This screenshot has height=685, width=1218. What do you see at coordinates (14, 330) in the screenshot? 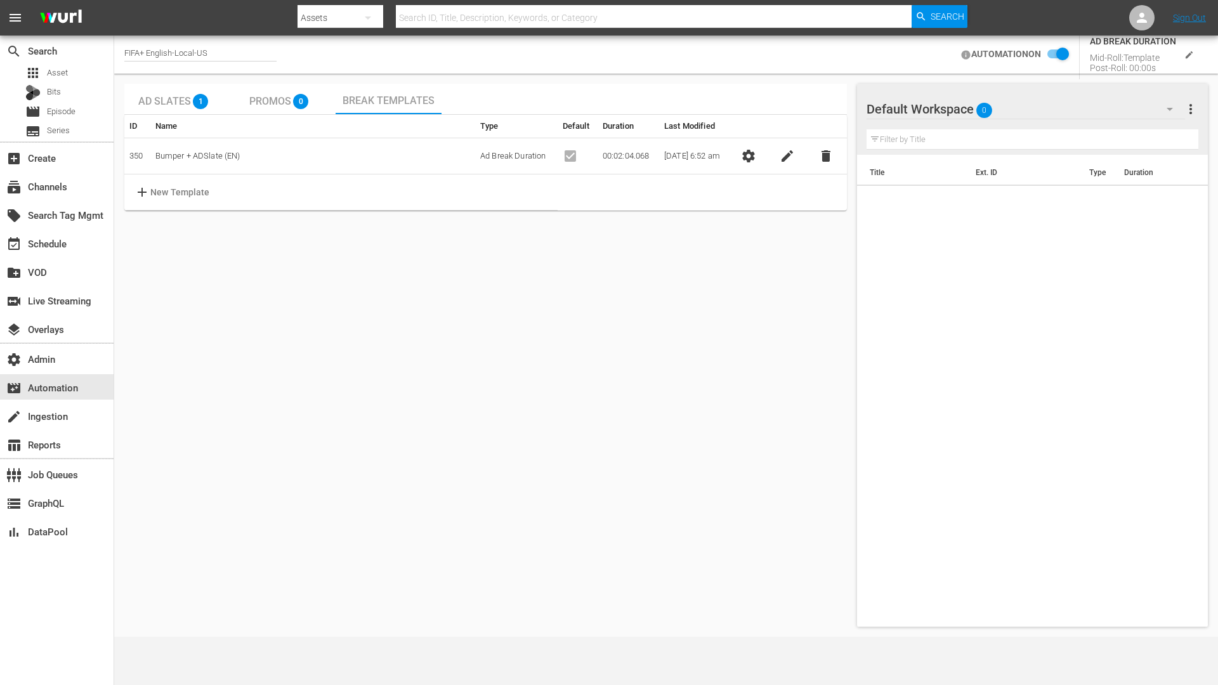
I see `span: Overlays` at bounding box center [14, 330].